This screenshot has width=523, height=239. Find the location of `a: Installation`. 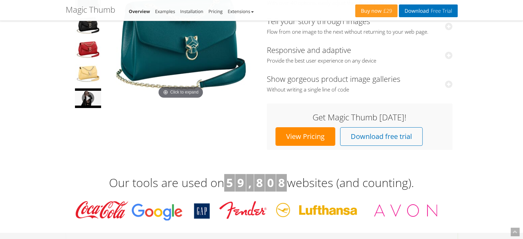

a: Installation is located at coordinates (192, 11).